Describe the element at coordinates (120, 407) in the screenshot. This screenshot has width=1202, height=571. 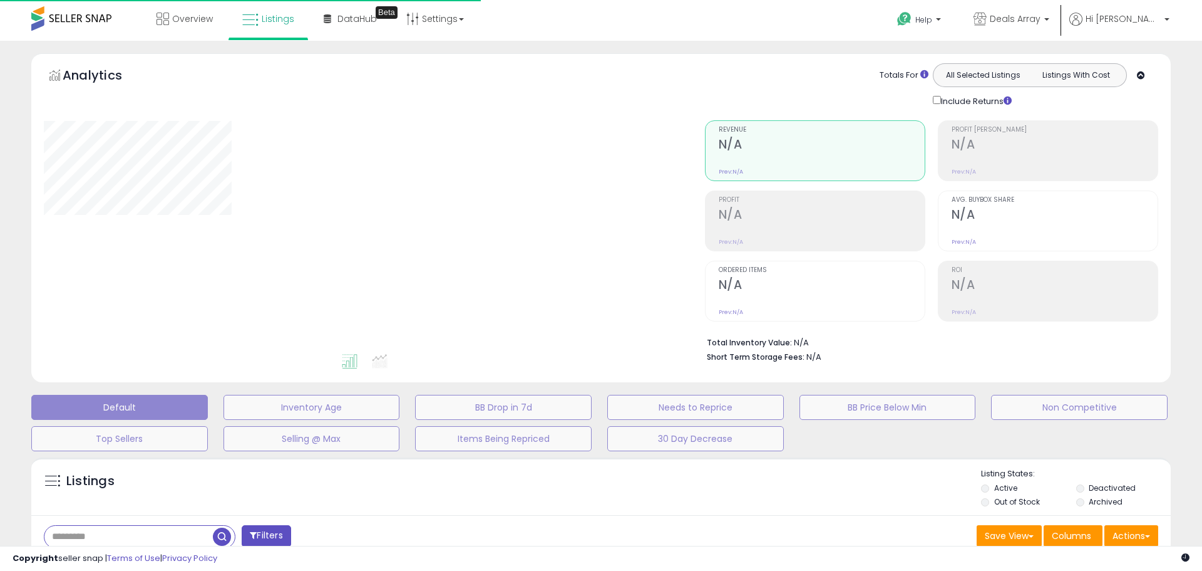
I see `button: Default` at that location.